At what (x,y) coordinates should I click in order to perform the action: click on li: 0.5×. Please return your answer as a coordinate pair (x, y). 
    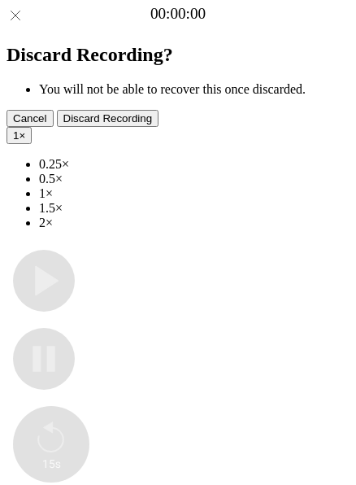
    Looking at the image, I should click on (195, 179).